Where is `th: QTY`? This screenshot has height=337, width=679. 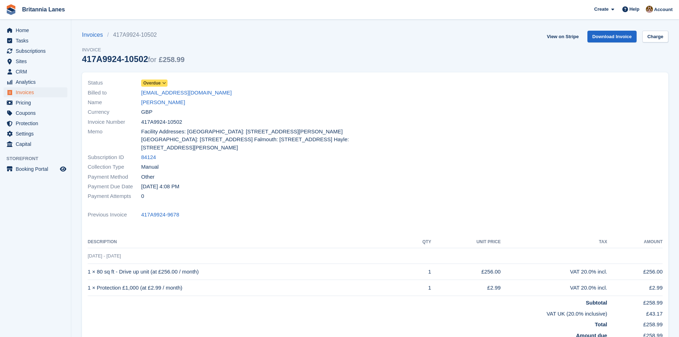
th: QTY is located at coordinates (419, 242).